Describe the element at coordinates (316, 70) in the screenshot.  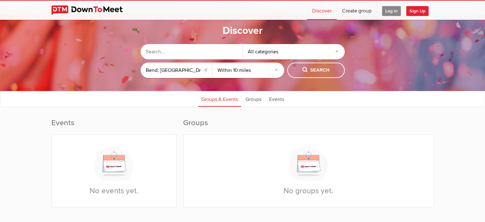
I see `button: Search` at that location.